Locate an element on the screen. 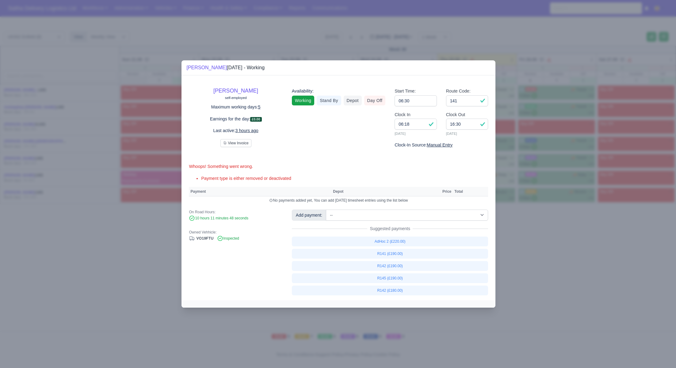 The height and width of the screenshot is (368, 676). th: Depot is located at coordinates (383, 192).